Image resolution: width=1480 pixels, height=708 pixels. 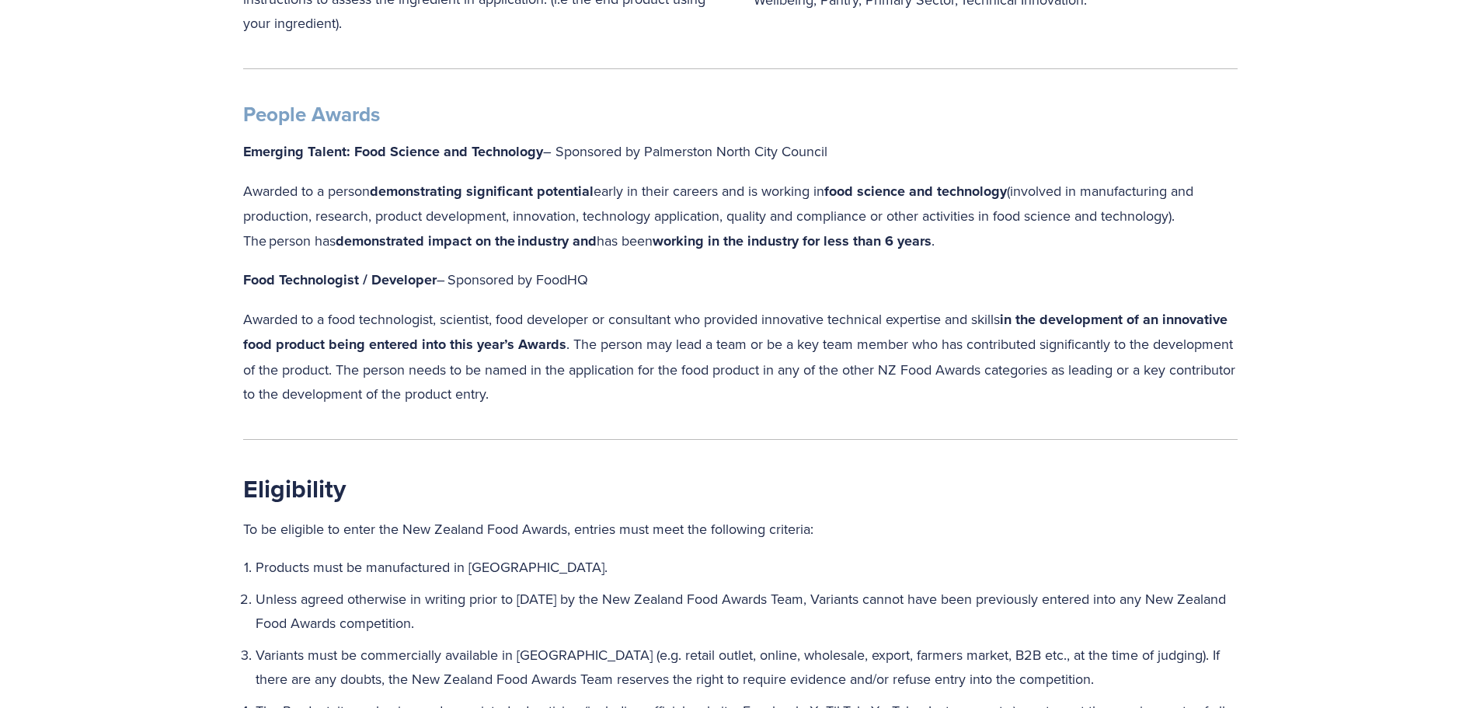 What do you see at coordinates (915, 191) in the screenshot?
I see `strong: food science and technology` at bounding box center [915, 191].